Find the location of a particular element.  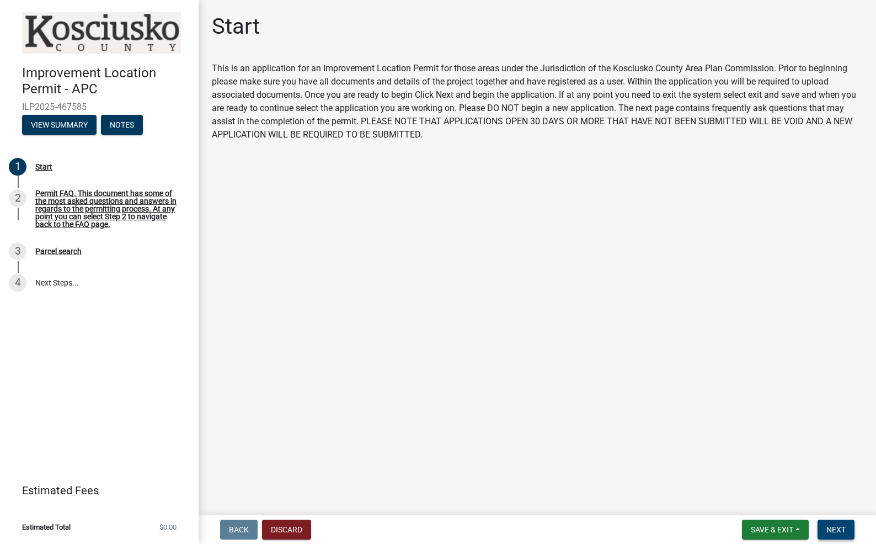

button: Discard is located at coordinates (286, 529).